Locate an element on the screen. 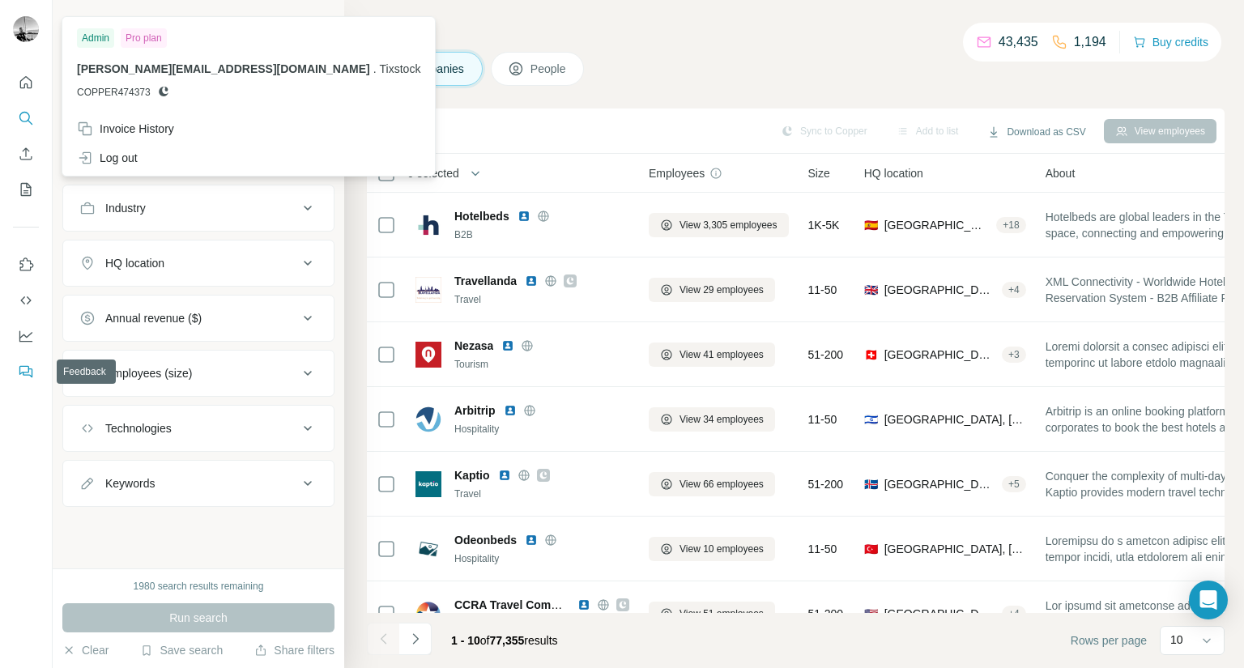  span: About is located at coordinates (1060, 173).